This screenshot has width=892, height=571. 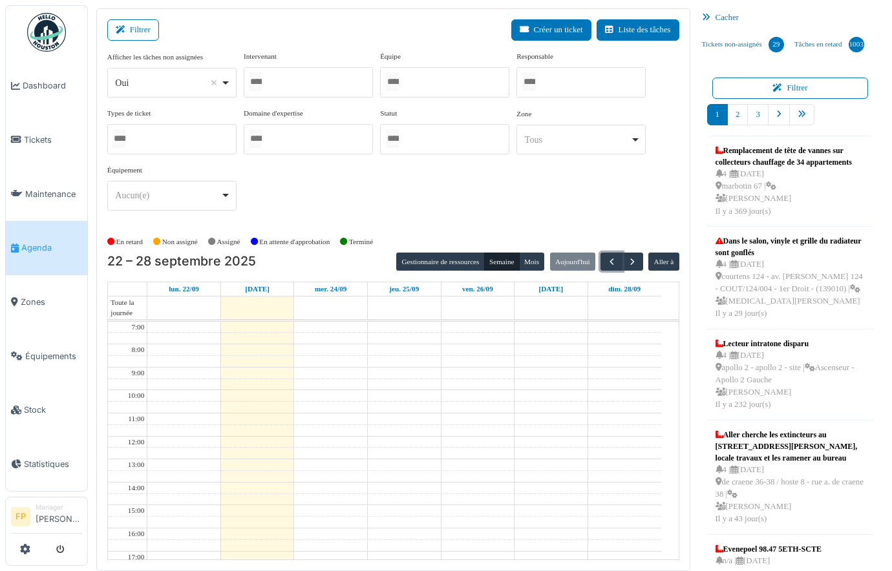 What do you see at coordinates (663, 262) in the screenshot?
I see `button: Aller à` at bounding box center [663, 262].